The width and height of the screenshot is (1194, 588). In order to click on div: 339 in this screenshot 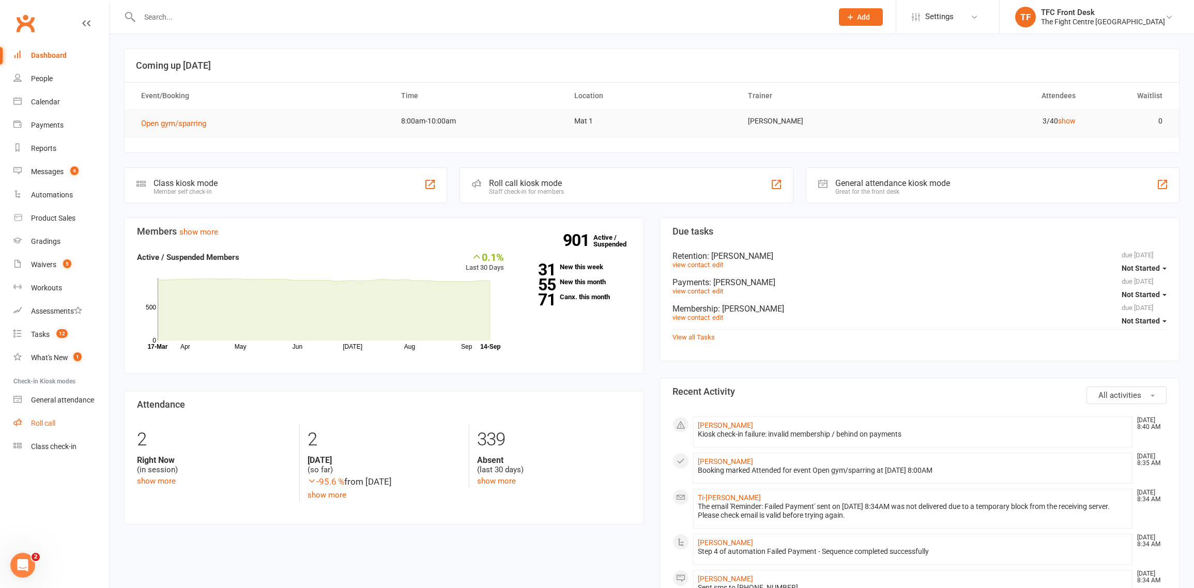, I will do `click(554, 440)`.